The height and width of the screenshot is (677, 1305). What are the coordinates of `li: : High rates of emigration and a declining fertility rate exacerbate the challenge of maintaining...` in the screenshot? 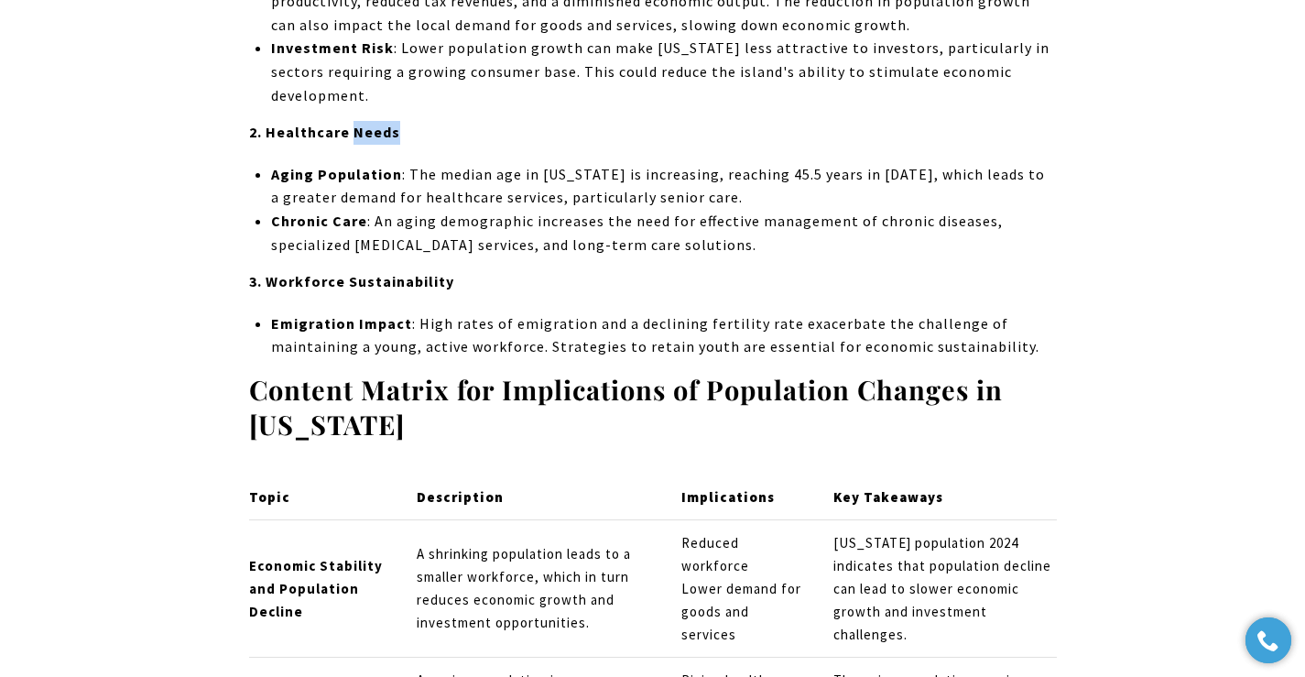 It's located at (663, 335).